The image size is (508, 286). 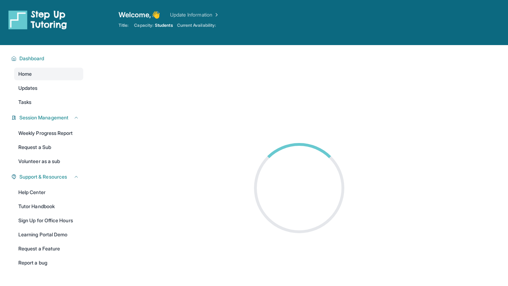 I want to click on span: Session Management, so click(x=44, y=118).